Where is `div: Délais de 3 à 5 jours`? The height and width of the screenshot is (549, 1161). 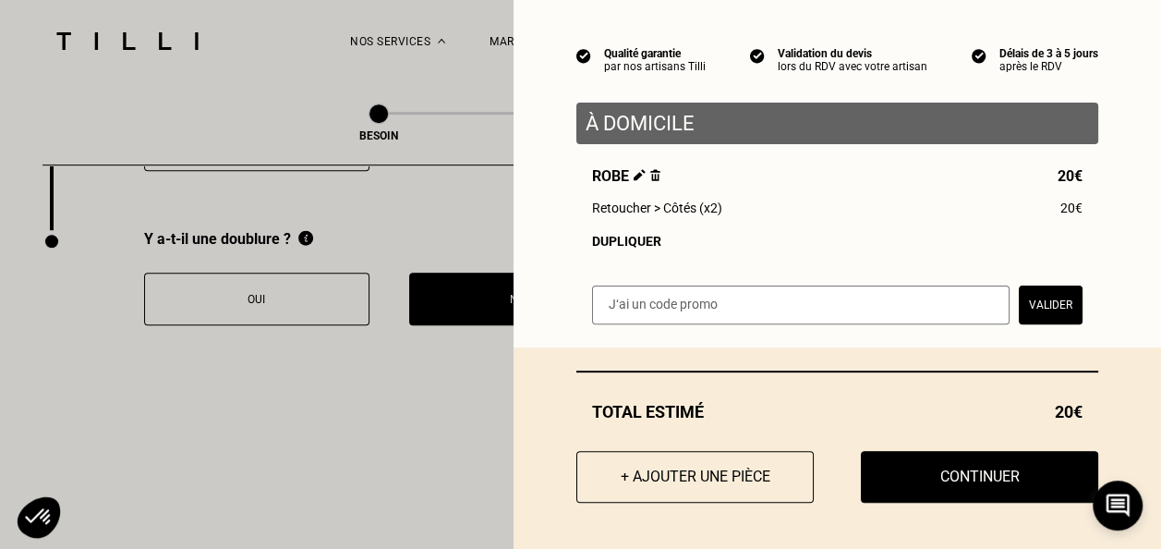
div: Délais de 3 à 5 jours is located at coordinates (1048, 54).